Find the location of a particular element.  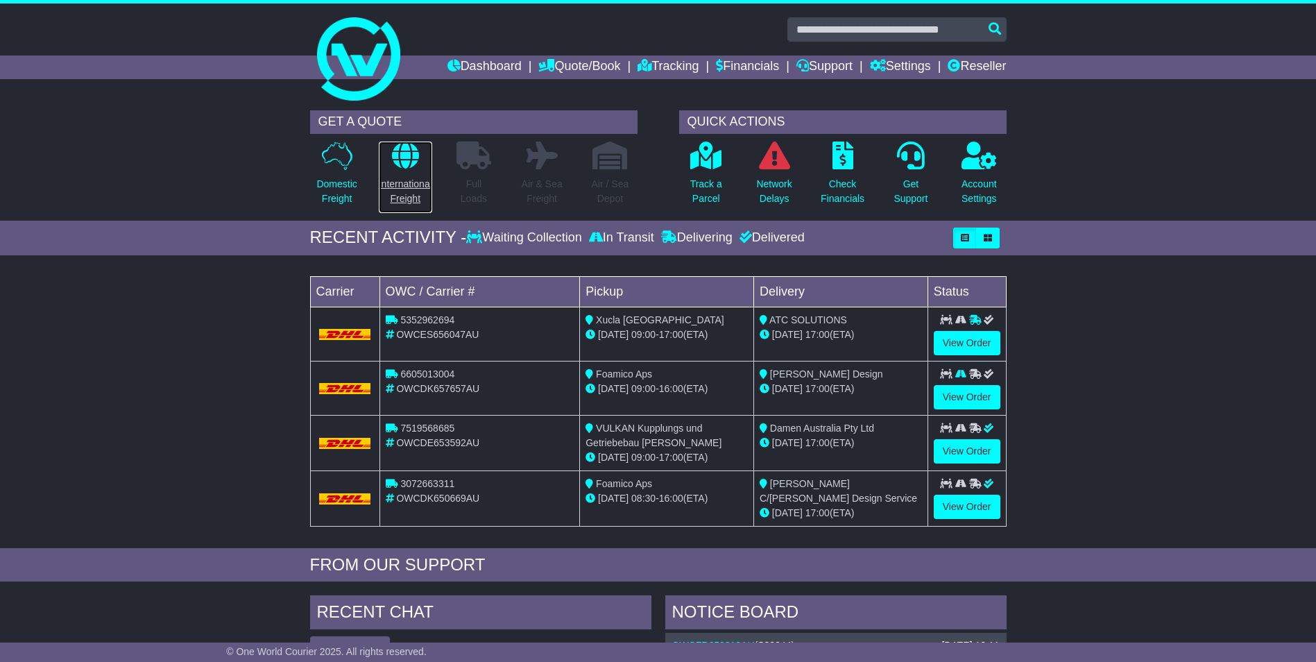

p: International Freight is located at coordinates (405, 191).